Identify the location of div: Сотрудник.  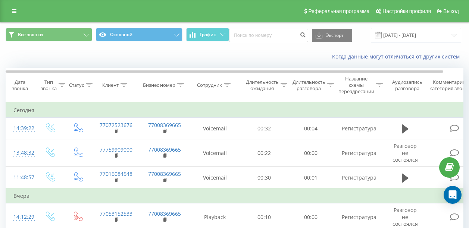
(209, 85).